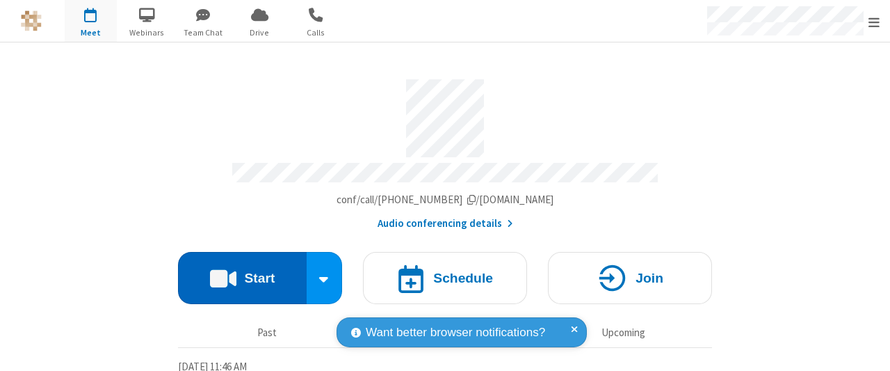  Describe the element at coordinates (445, 223) in the screenshot. I see `button: Audio conferencing details` at that location.